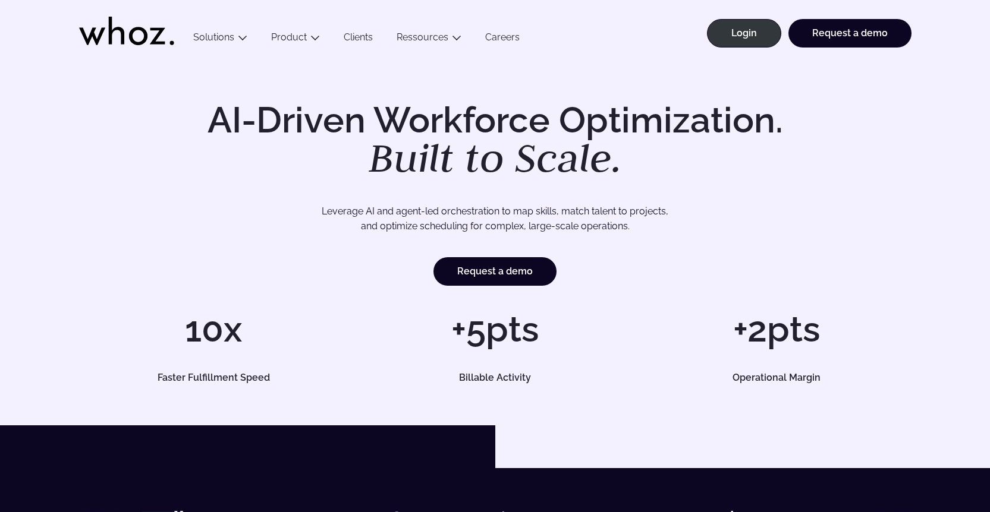  I want to click on button: Product, so click(295, 39).